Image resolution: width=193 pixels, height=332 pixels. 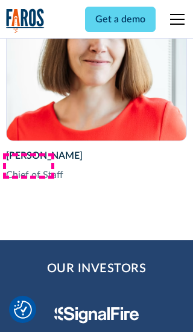 I want to click on img: Signal Fire Logo, so click(x=97, y=315).